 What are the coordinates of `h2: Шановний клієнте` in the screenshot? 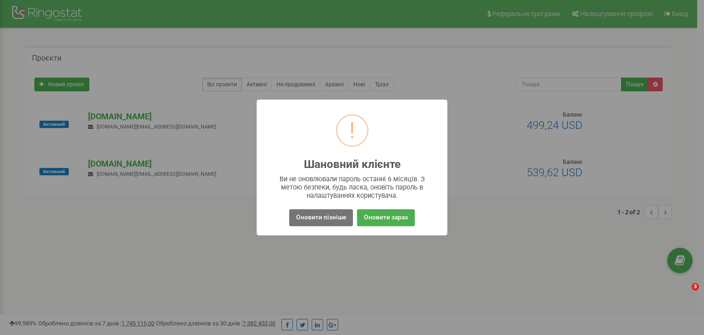 It's located at (352, 164).